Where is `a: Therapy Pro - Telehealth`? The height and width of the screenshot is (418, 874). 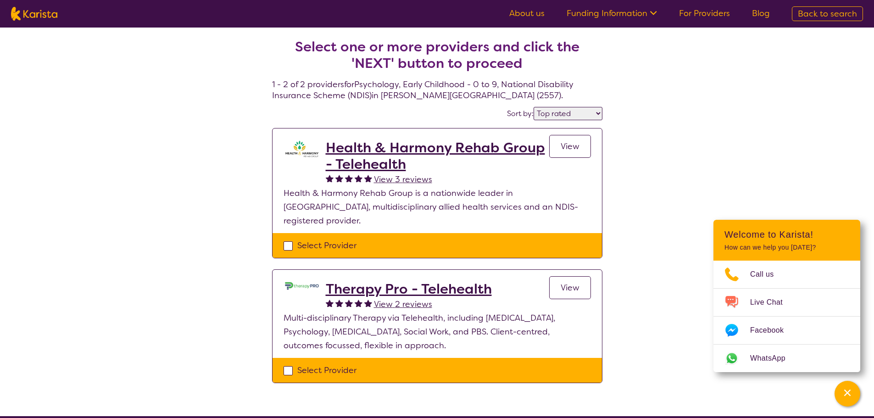 a: Therapy Pro - Telehealth is located at coordinates (409, 289).